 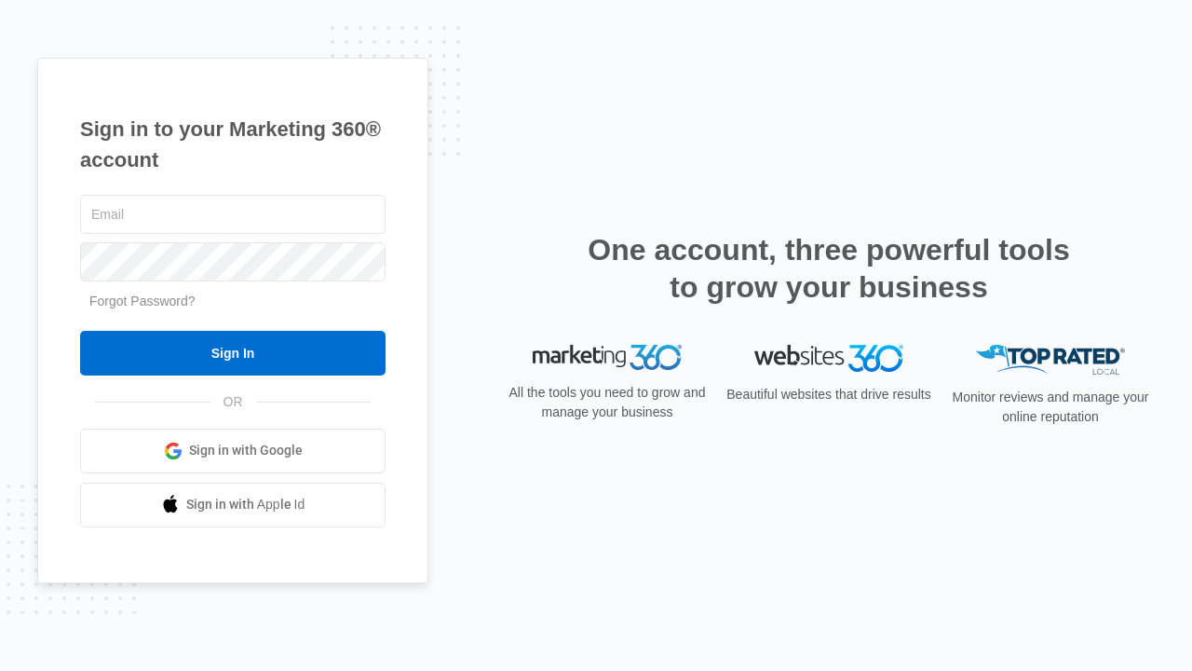 I want to click on span: OR, so click(x=233, y=401).